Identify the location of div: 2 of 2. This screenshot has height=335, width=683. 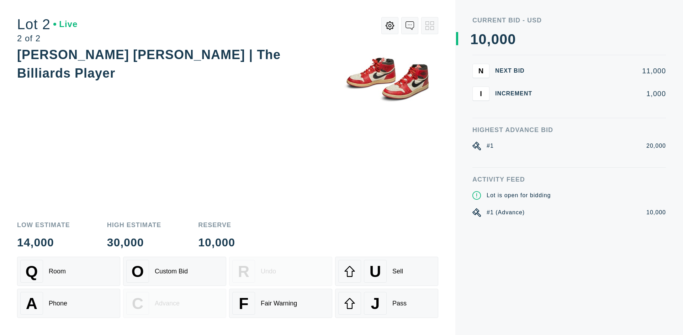
(47, 38).